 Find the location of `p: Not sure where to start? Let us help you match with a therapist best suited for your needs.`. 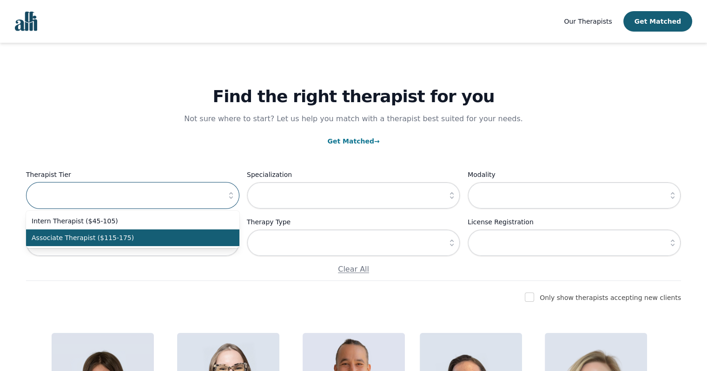

p: Not sure where to start? Let us help you match with a therapist best suited for your needs. is located at coordinates (354, 119).